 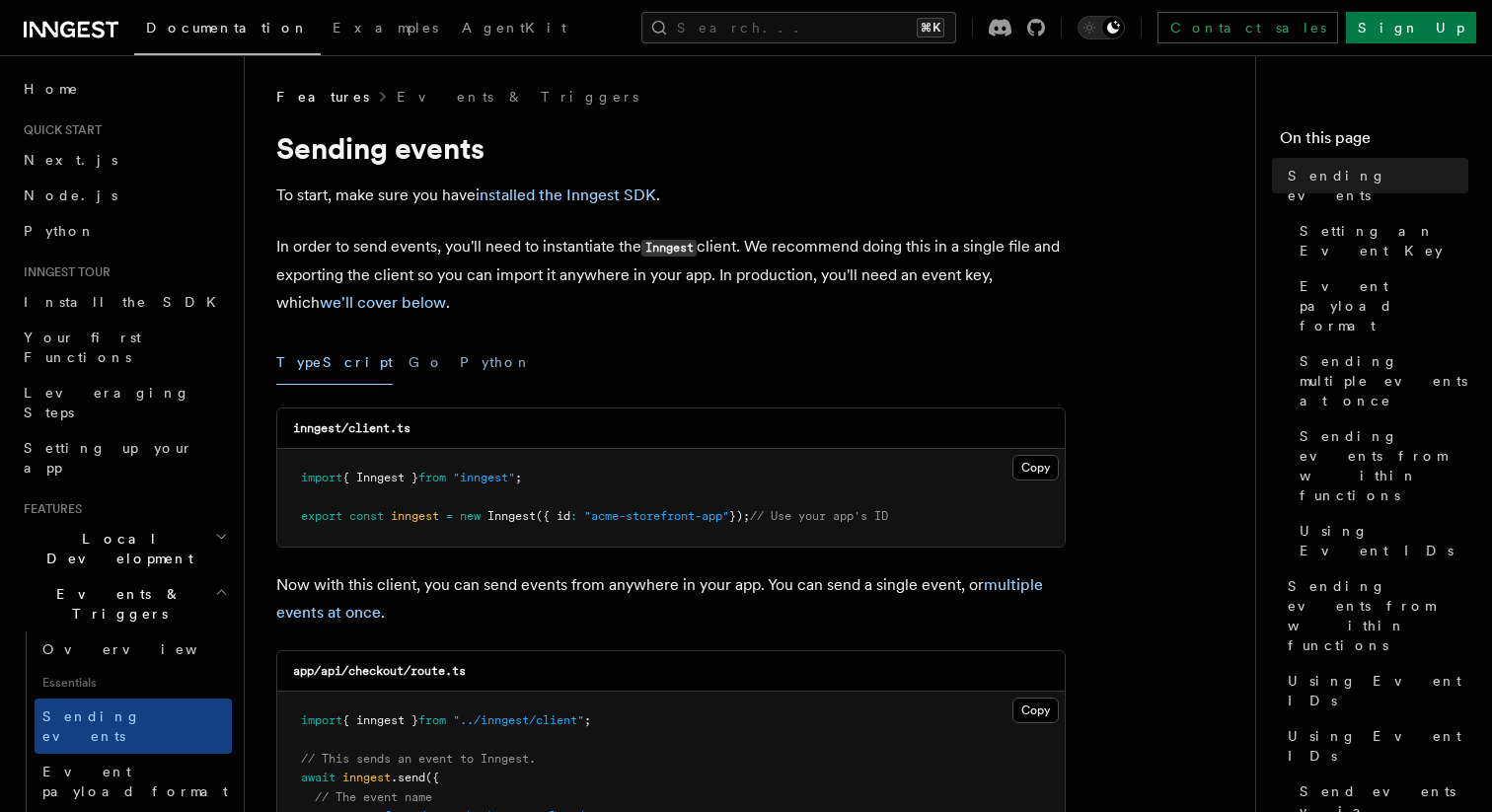 What do you see at coordinates (133, 649) in the screenshot?
I see `a: Overview` at bounding box center [133, 649].